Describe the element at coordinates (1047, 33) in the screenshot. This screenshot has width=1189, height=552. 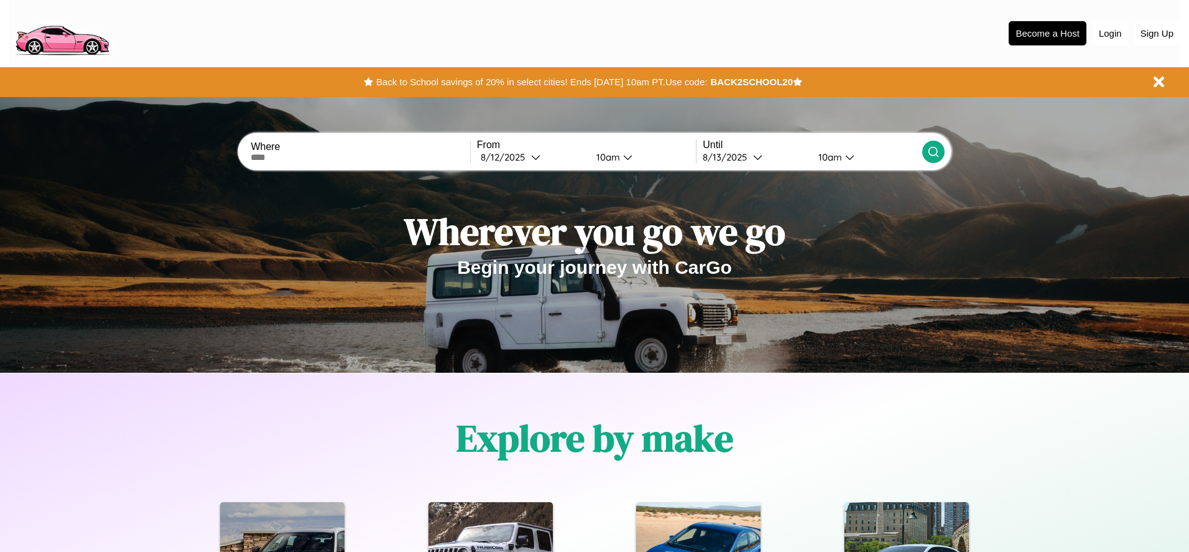
I see `button: Become a Host` at that location.